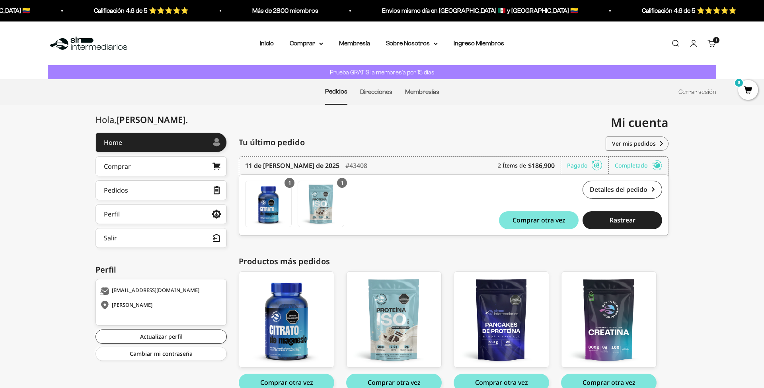  Describe the element at coordinates (307, 43) in the screenshot. I see `summary: Comprar` at that location.